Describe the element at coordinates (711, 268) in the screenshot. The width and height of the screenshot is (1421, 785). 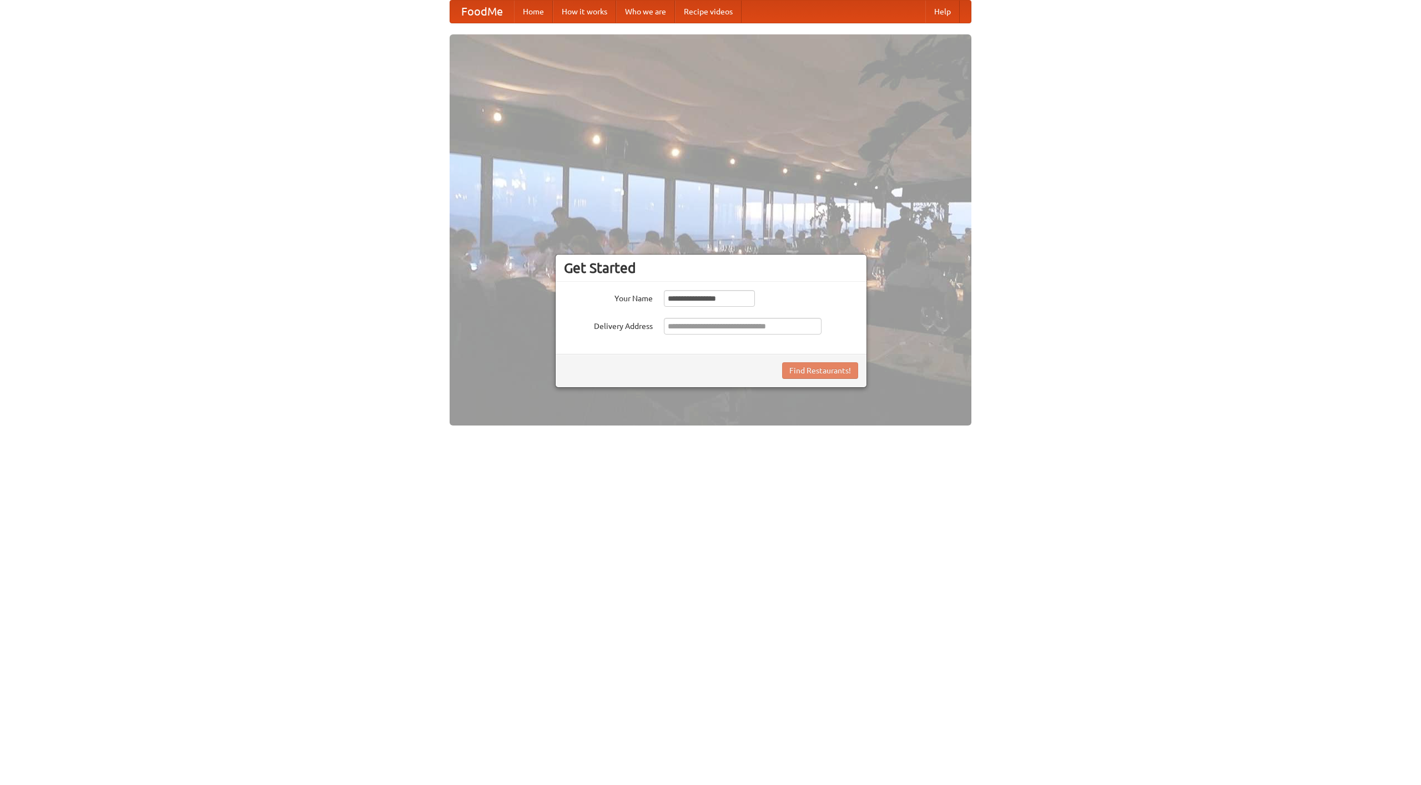
I see `h3: Get Started` at that location.